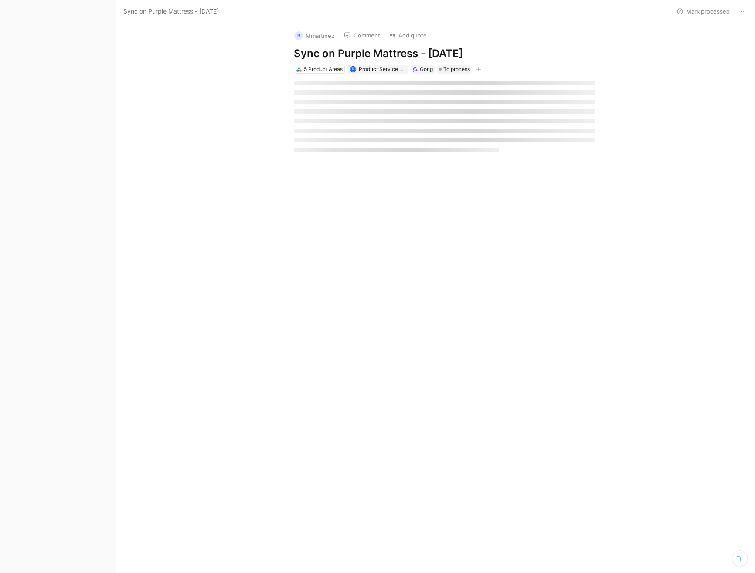 The image size is (755, 573). Describe the element at coordinates (408, 35) in the screenshot. I see `button: Add quote` at that location.